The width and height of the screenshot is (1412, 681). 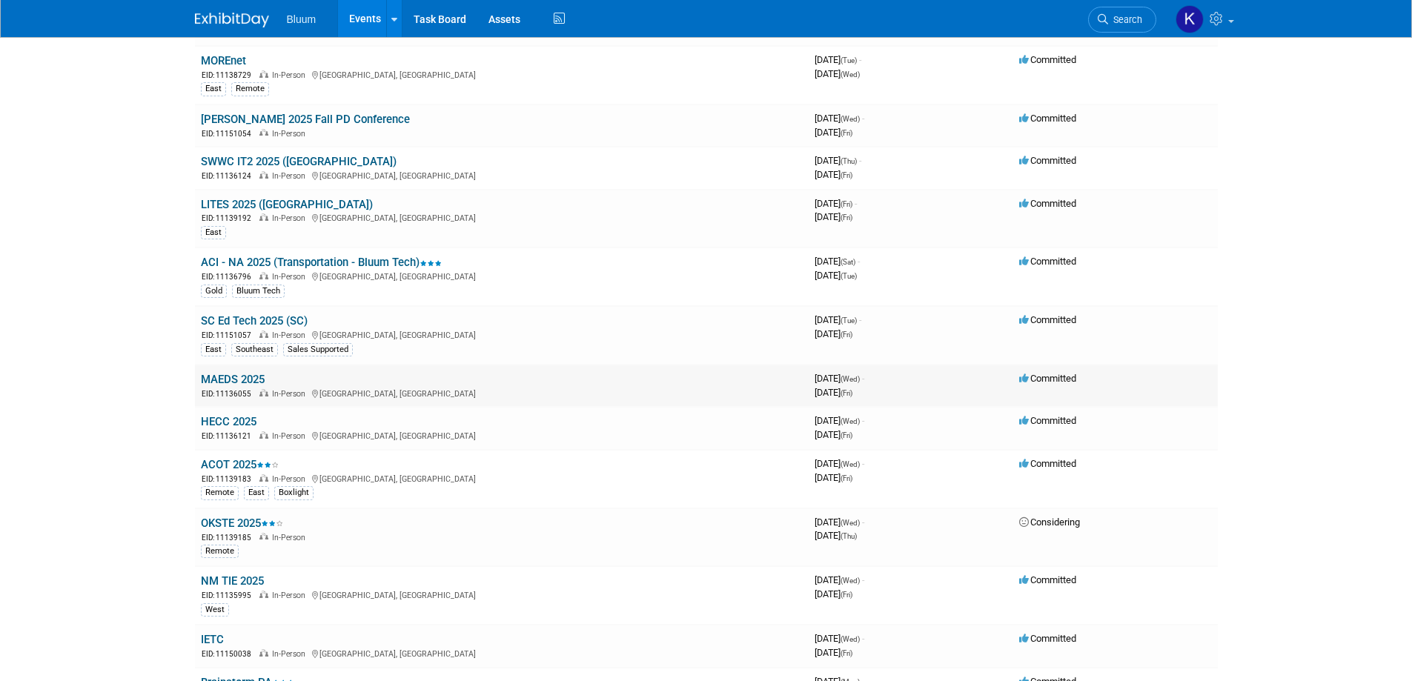 I want to click on a: HECC 2025, so click(x=228, y=422).